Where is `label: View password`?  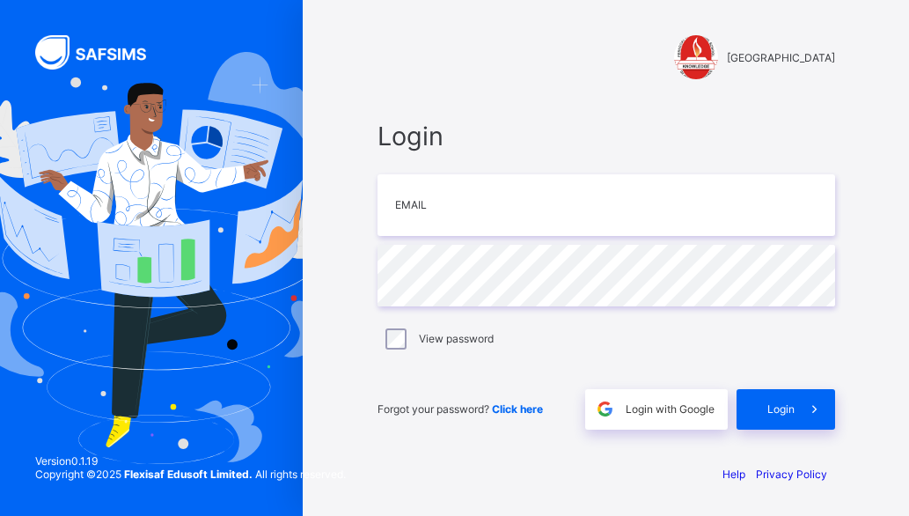
label: View password is located at coordinates (456, 338).